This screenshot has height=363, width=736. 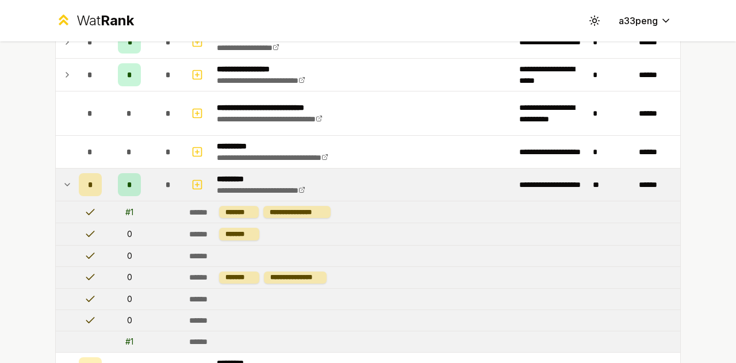 What do you see at coordinates (105, 21) in the screenshot?
I see `div: Wat` at bounding box center [105, 21].